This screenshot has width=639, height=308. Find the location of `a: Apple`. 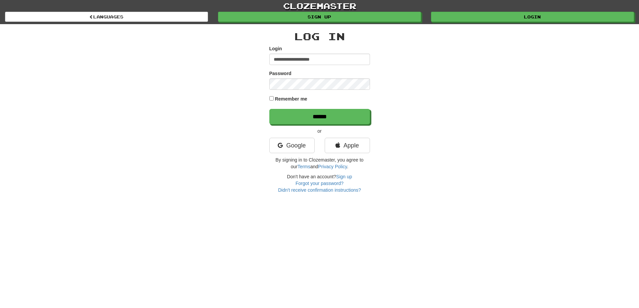

a: Apple is located at coordinates (347, 146).